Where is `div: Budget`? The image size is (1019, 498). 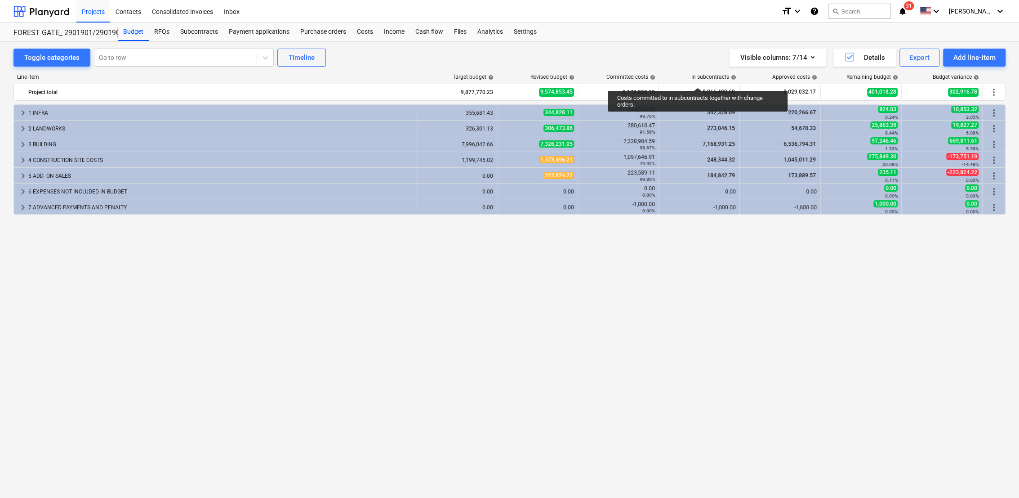
div: Budget is located at coordinates (133, 32).